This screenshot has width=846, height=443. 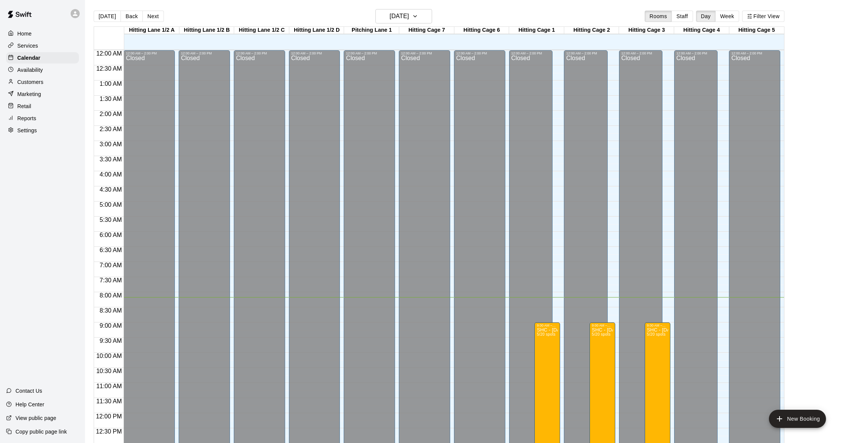 What do you see at coordinates (111, 295) in the screenshot?
I see `span: 8:00 AM` at bounding box center [111, 295].